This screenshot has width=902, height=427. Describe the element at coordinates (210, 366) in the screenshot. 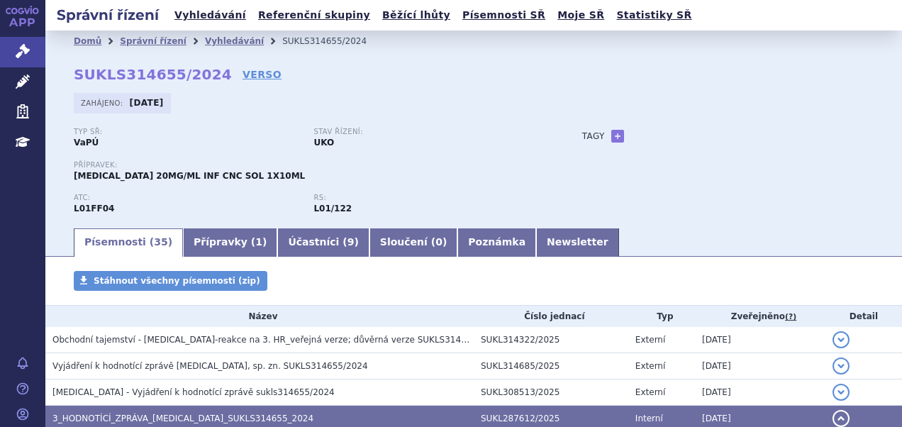

I see `span: Vyjádření k hodnotící zprávě BAVENCIO, sp. zn. SUKLS314655/2024` at that location.